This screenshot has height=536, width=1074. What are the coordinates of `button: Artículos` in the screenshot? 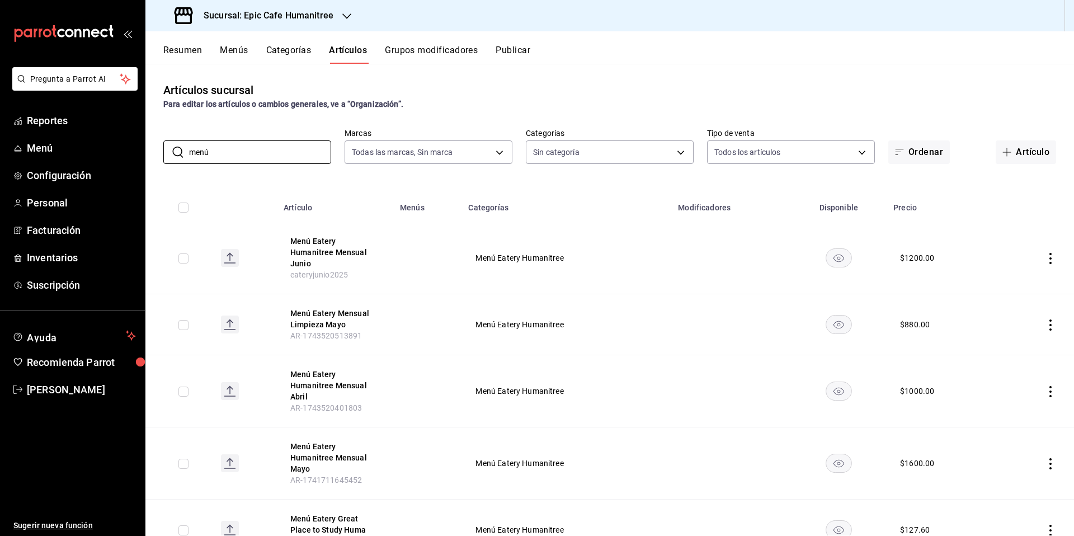 It's located at (348, 54).